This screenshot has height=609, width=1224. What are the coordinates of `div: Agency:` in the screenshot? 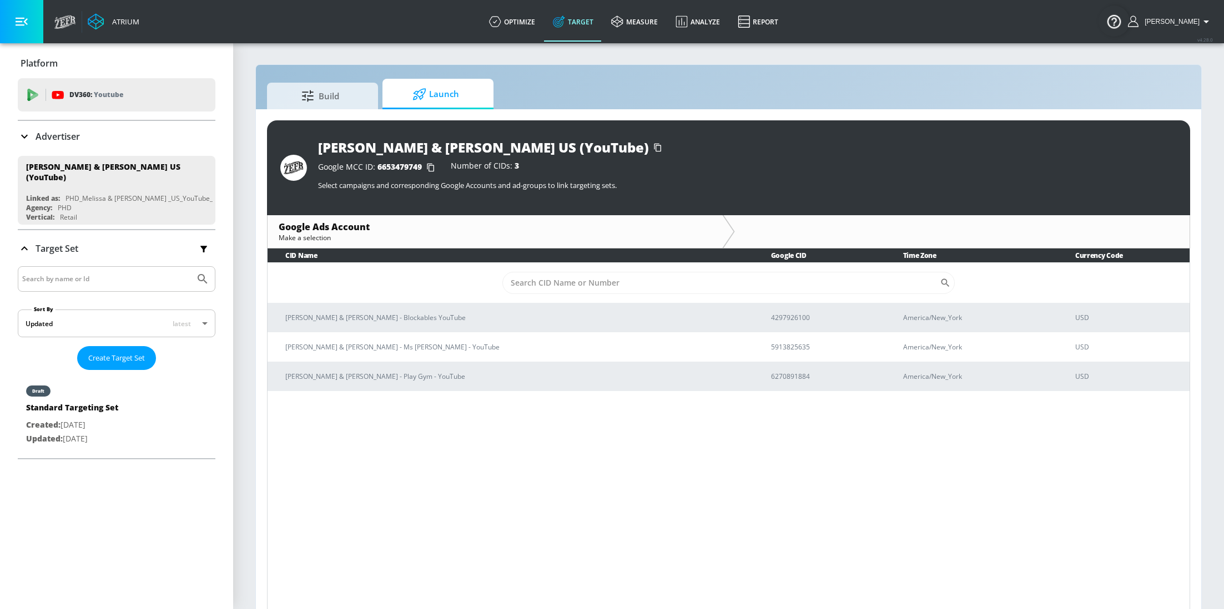 It's located at (39, 208).